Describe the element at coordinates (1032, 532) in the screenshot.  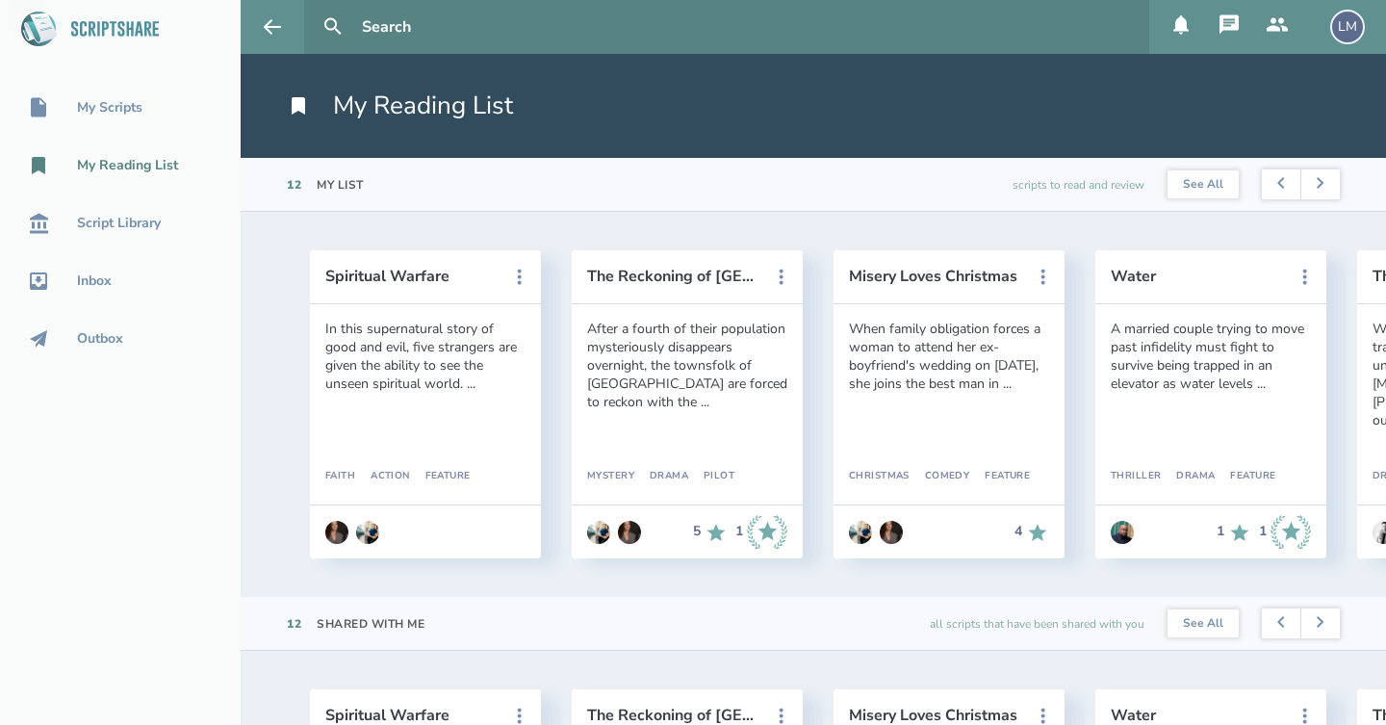
I see `div: 4 Recommends` at that location.